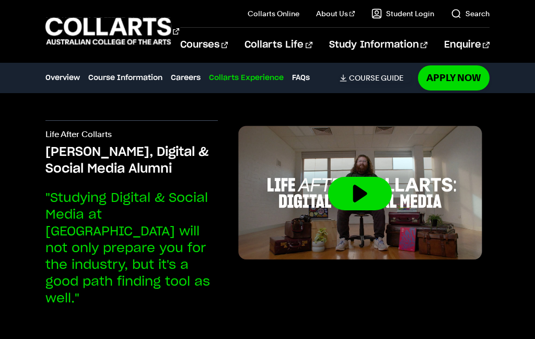 The width and height of the screenshot is (535, 339). What do you see at coordinates (376, 78) in the screenshot?
I see `a: Course Guide` at bounding box center [376, 78].